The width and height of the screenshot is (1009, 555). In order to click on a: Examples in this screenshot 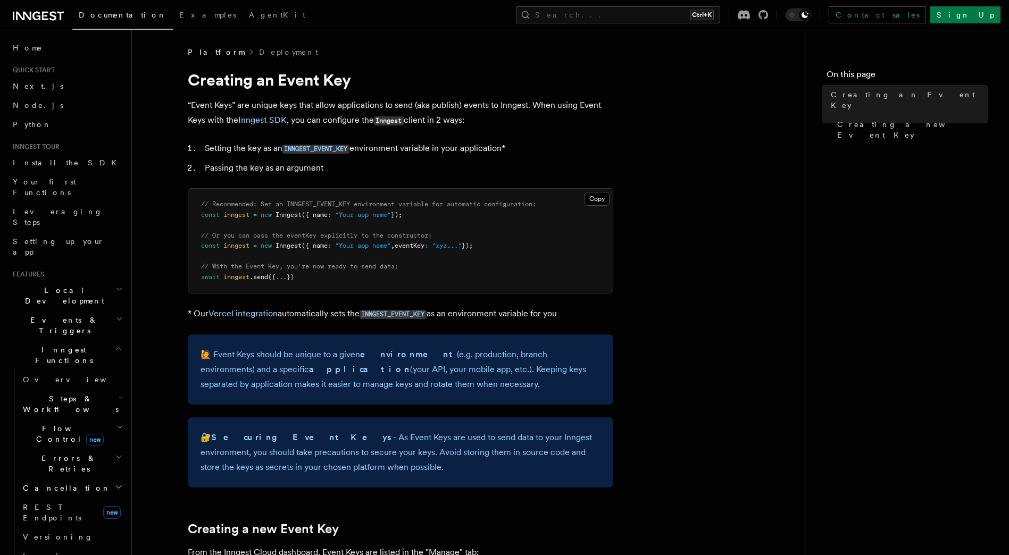, I will do `click(207, 16)`.